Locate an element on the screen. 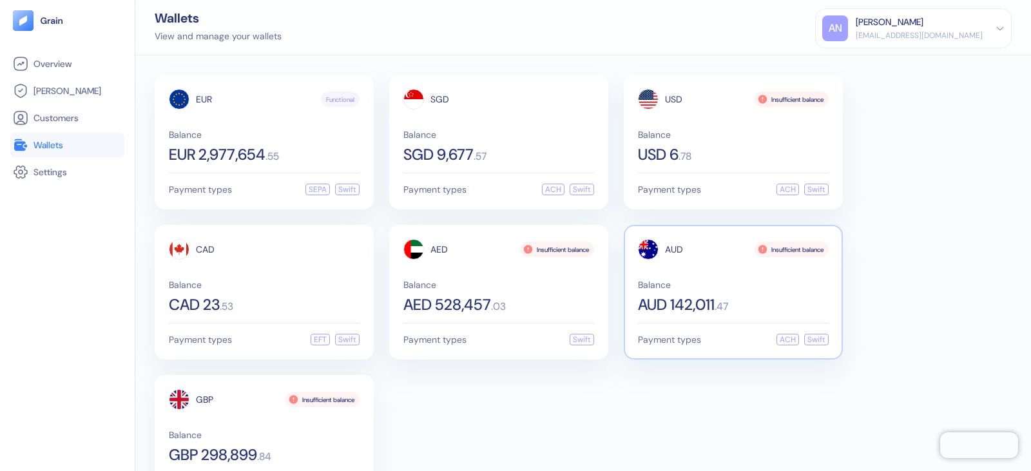  div: SEPA is located at coordinates (318, 189).